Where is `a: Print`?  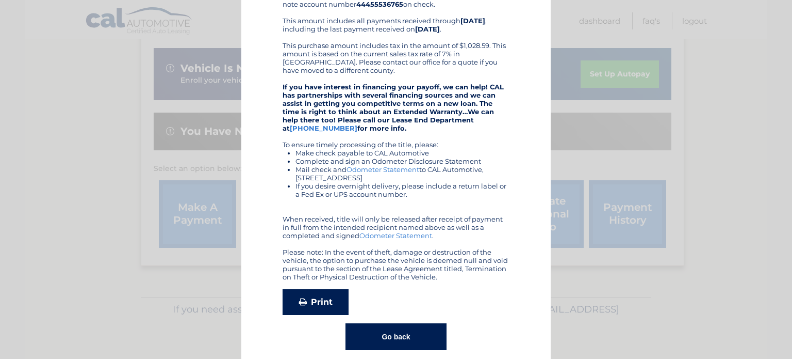
a: Print is located at coordinates (316, 302).